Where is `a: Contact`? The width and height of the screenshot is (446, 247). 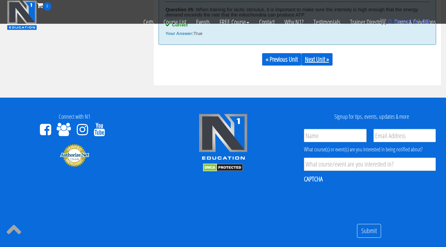 a: Contact is located at coordinates (267, 22).